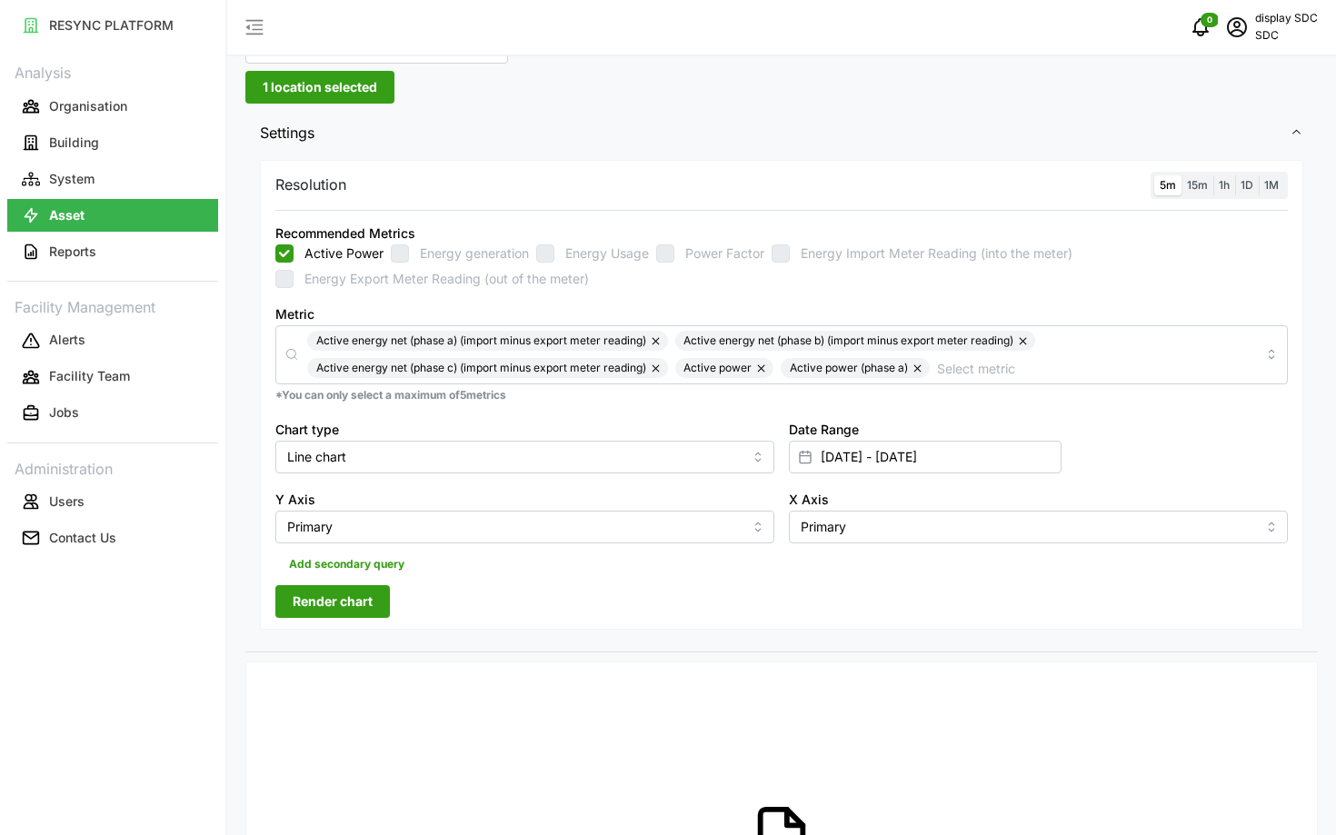 Image resolution: width=1336 pixels, height=835 pixels. I want to click on span: Add secondary query, so click(346, 564).